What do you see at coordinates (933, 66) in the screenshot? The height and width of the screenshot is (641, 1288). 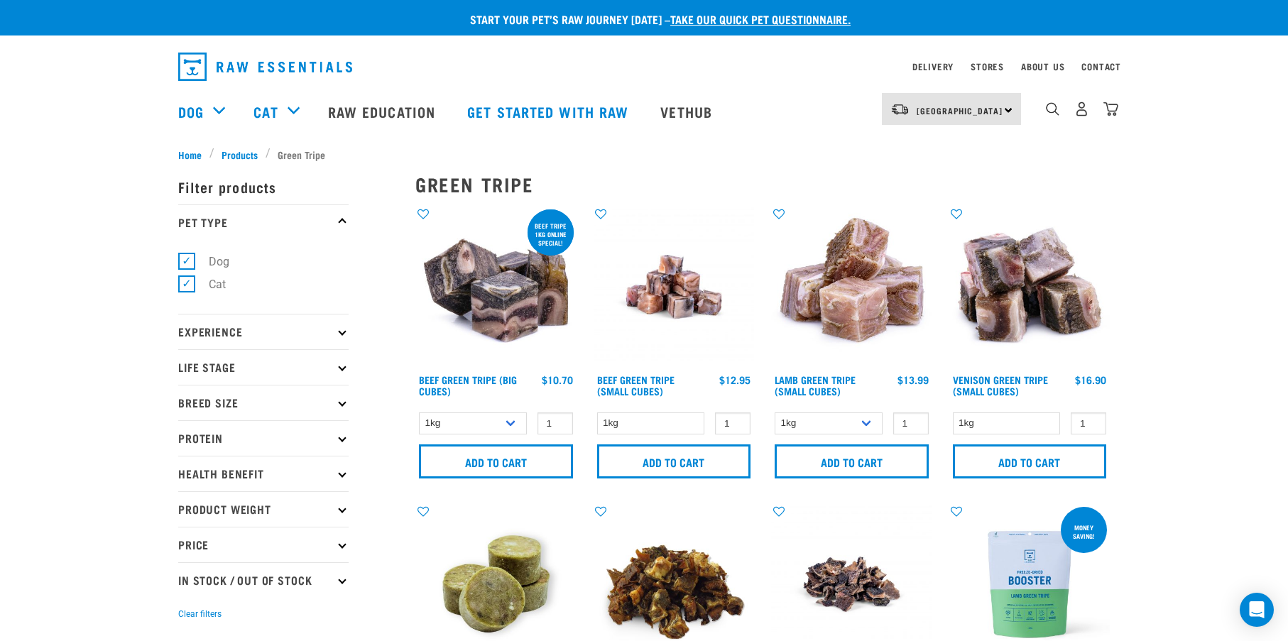 I see `a: Delivery` at bounding box center [933, 66].